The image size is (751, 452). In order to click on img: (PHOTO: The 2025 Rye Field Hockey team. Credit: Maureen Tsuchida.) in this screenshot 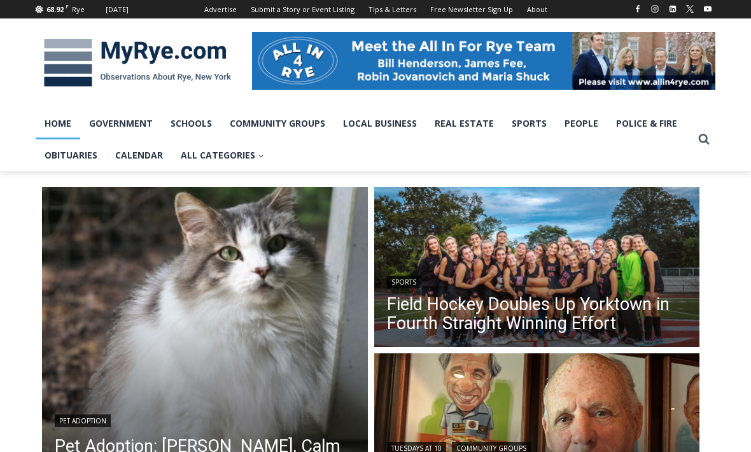, I will do `click(537, 269)`.